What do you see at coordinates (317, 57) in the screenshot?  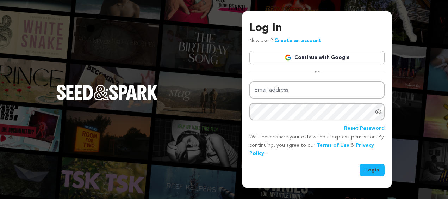 I see `a: Continue with Google` at bounding box center [317, 57].